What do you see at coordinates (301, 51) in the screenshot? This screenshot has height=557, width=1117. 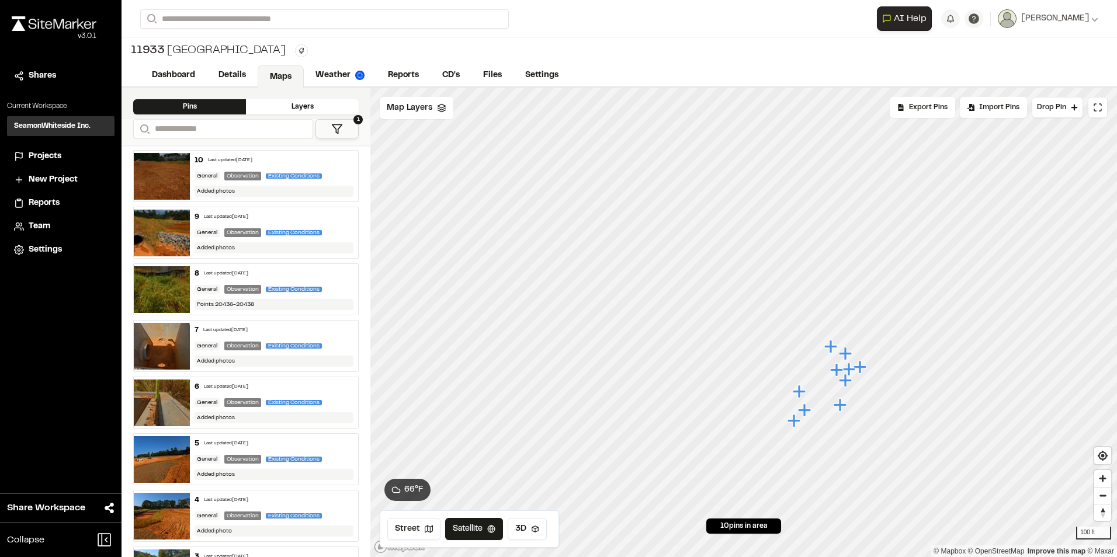 I see `button: Edit Tags` at bounding box center [301, 51].